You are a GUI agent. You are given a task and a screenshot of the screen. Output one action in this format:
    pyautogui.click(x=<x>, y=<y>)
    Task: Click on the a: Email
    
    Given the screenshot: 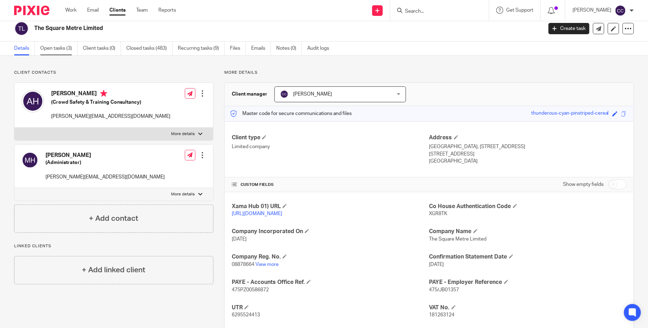 What is the action you would take?
    pyautogui.click(x=93, y=10)
    